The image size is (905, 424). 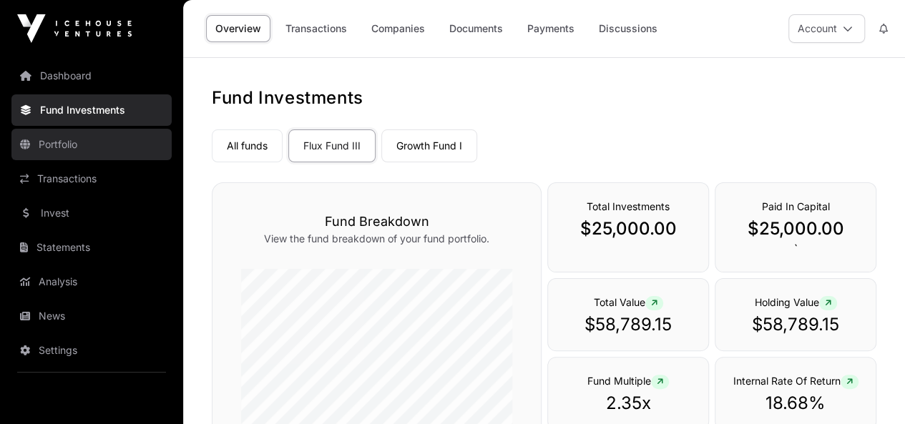 What do you see at coordinates (92, 282) in the screenshot?
I see `a: Analysis` at bounding box center [92, 282].